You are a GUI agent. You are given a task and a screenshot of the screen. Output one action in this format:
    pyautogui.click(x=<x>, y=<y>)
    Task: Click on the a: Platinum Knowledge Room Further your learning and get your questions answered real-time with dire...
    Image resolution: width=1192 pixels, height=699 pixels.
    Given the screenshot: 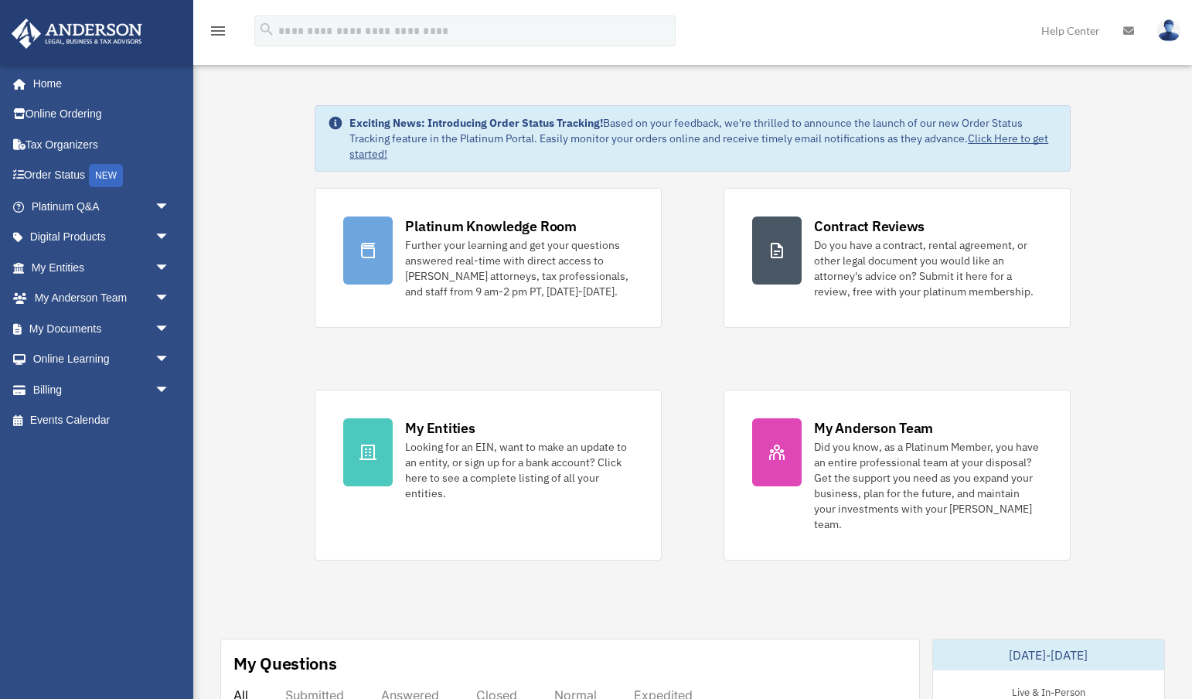 What is the action you would take?
    pyautogui.click(x=488, y=257)
    